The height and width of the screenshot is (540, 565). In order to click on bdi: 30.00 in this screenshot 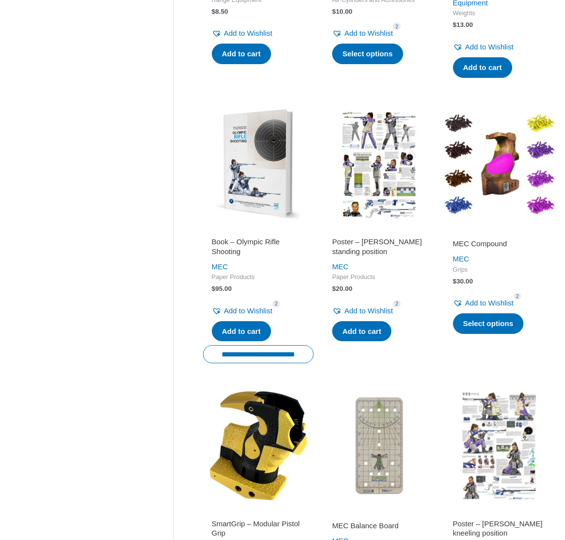, I will do `click(463, 281)`.